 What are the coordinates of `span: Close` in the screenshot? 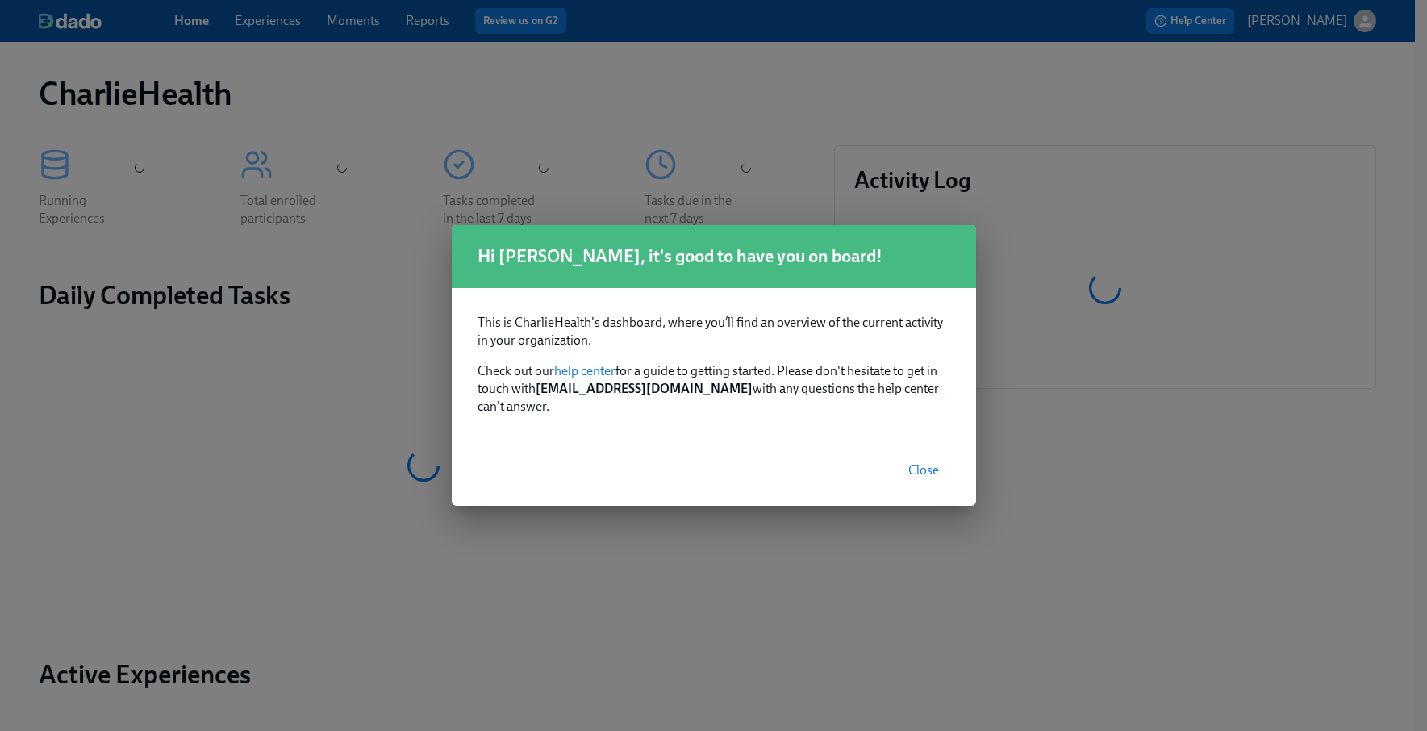 It's located at (924, 470).